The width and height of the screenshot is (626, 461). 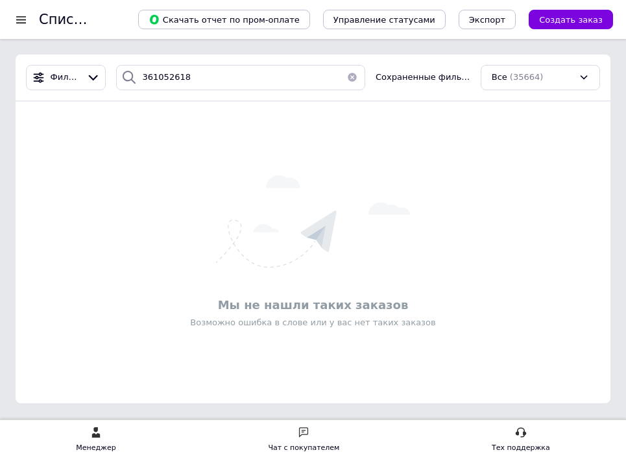 I want to click on button: Экспорт, so click(x=487, y=19).